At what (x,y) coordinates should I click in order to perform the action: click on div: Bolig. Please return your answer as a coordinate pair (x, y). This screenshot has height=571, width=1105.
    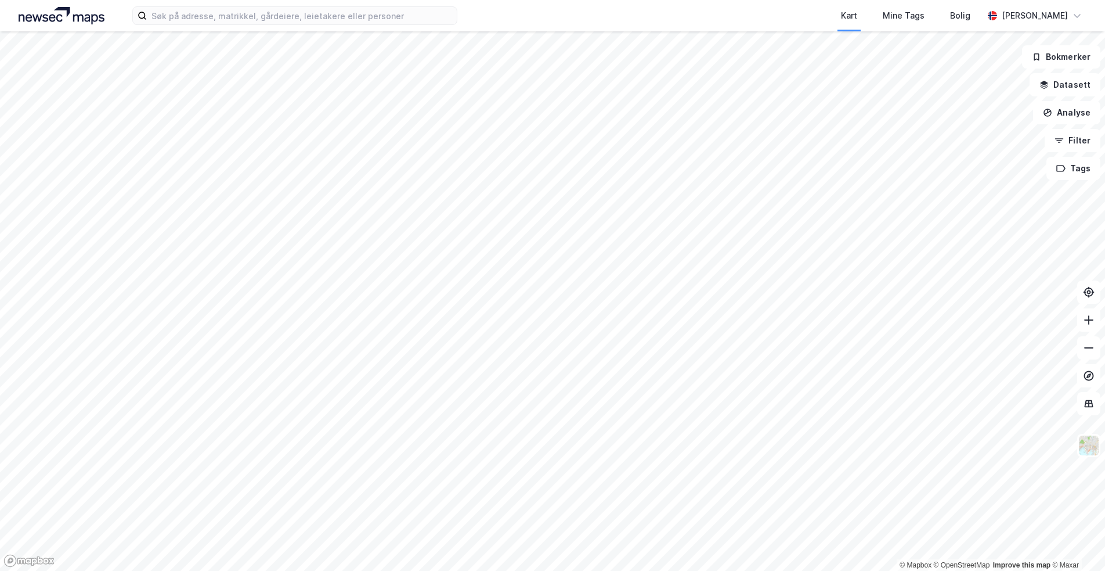
    Looking at the image, I should click on (960, 16).